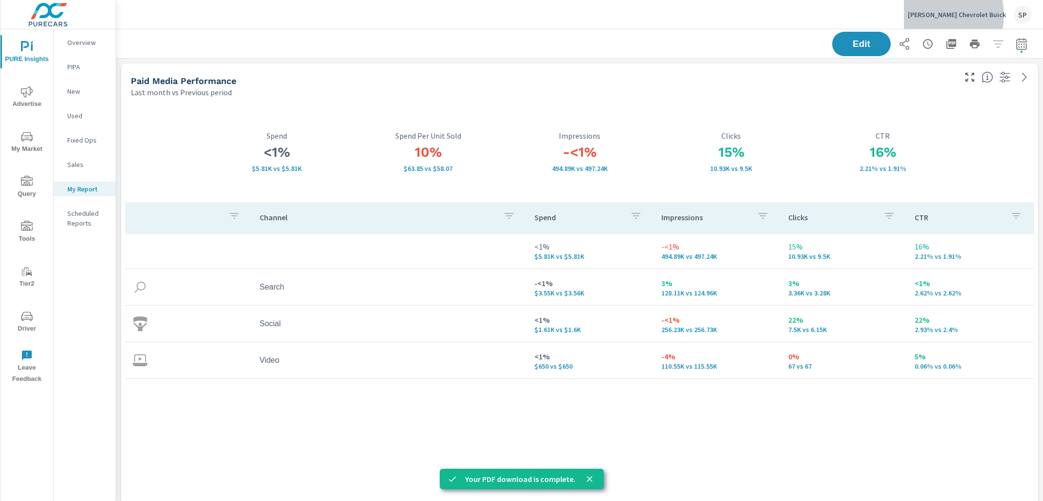 The image size is (1043, 501). What do you see at coordinates (590, 330) in the screenshot?
I see `p: $1,607 vs $1,602` at bounding box center [590, 330].